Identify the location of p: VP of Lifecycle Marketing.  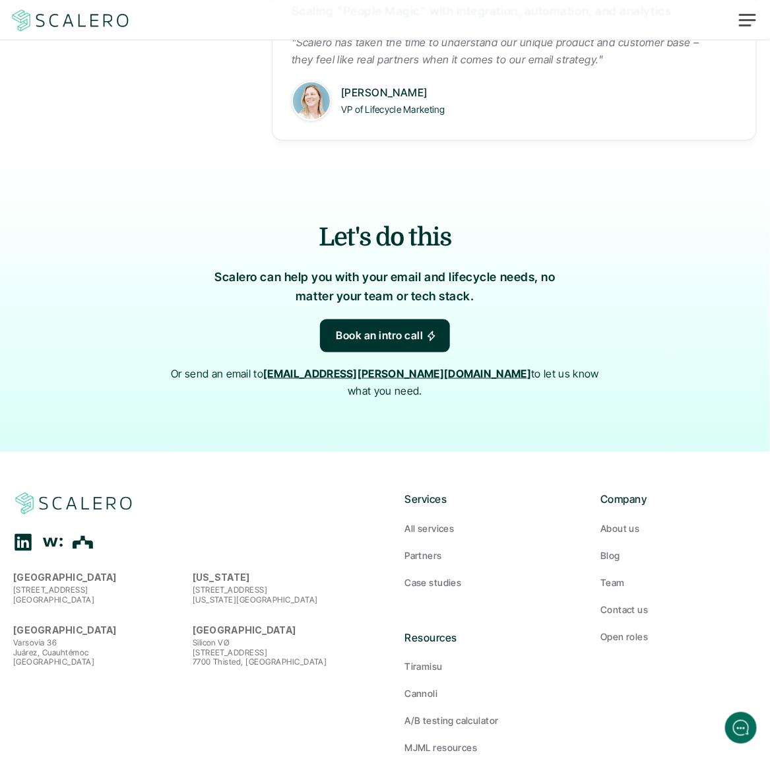
(539, 109).